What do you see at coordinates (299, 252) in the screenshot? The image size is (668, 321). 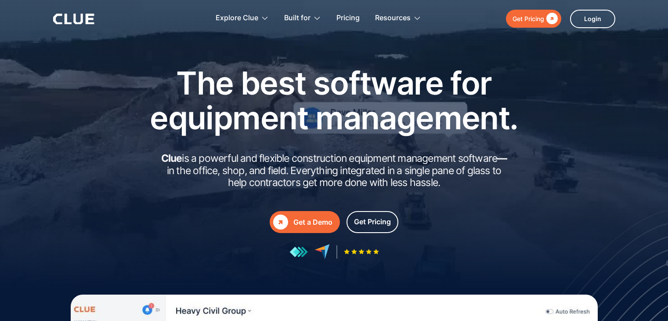 I see `img: reviews at getapp` at bounding box center [299, 252].